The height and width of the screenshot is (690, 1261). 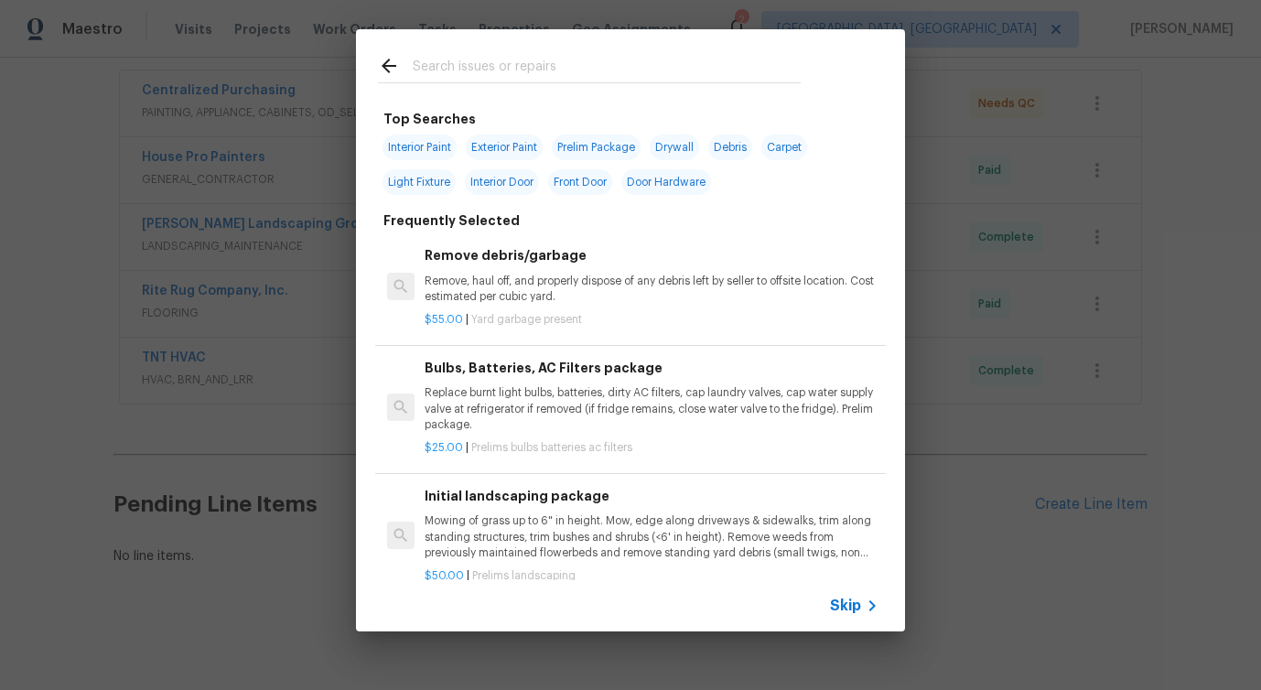 What do you see at coordinates (651, 536) in the screenshot?
I see `p: Mowing of grass up to 6" in height. Mow, edge along driveways & sidewalks, trim along standing st...` at bounding box center [651, 536].